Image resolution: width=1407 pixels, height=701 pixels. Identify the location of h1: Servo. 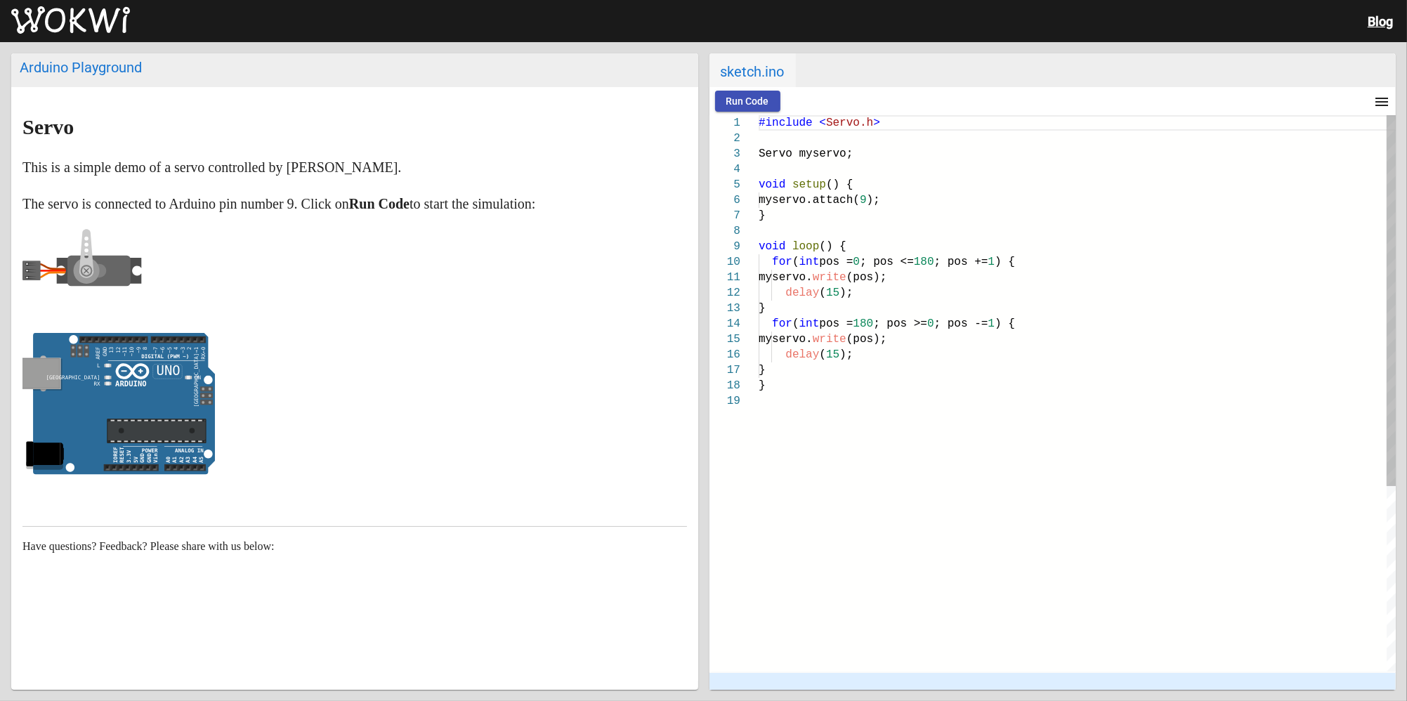
(355, 127).